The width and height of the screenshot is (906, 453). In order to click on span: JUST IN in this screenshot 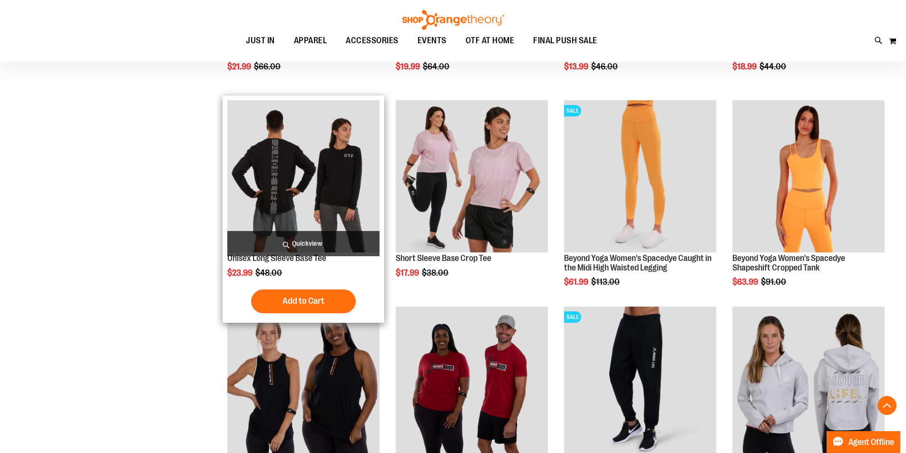, I will do `click(260, 40)`.